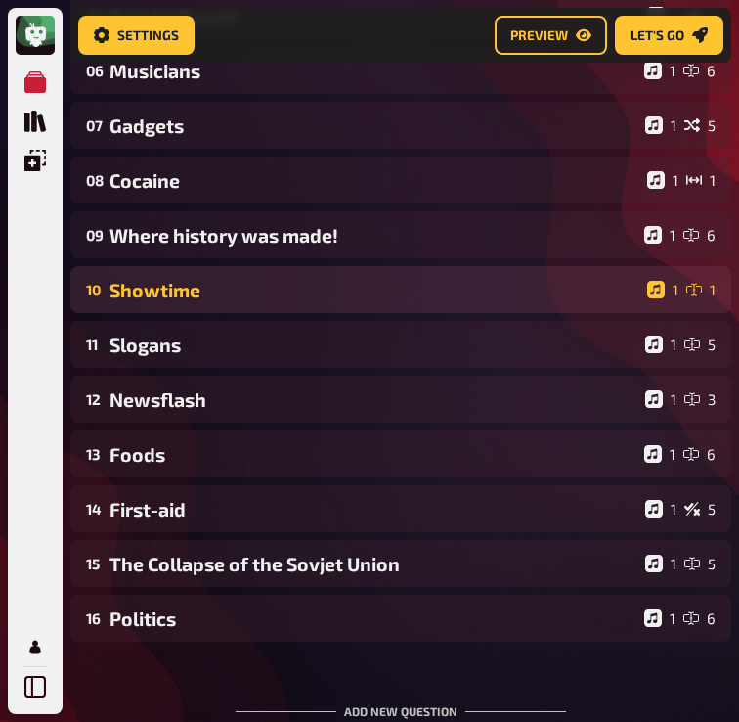  What do you see at coordinates (94, 125) in the screenshot?
I see `div: 07` at bounding box center [94, 125].